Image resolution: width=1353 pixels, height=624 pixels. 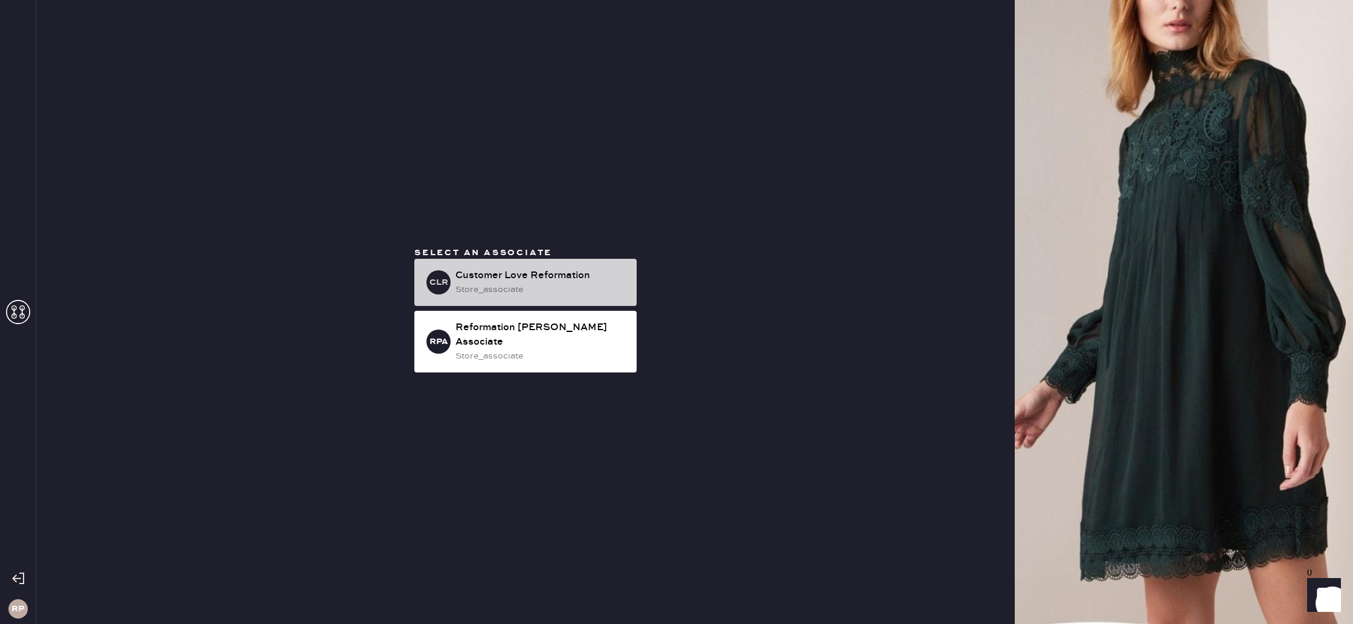 What do you see at coordinates (439, 282) in the screenshot?
I see `h3: CLR` at bounding box center [439, 282].